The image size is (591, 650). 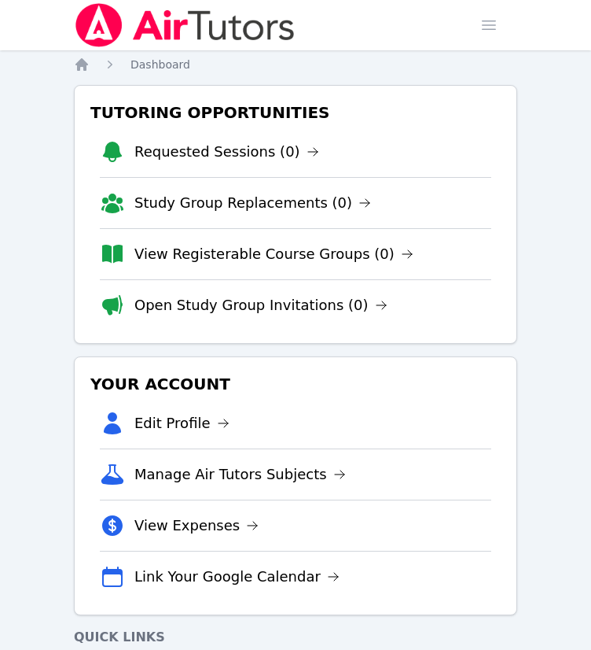 I want to click on a: Study Group Replacements (0), so click(x=252, y=203).